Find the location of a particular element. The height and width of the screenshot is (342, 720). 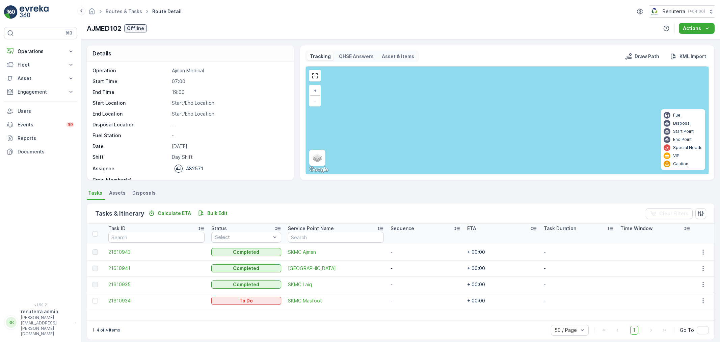

a: 21610941 is located at coordinates (156, 268).